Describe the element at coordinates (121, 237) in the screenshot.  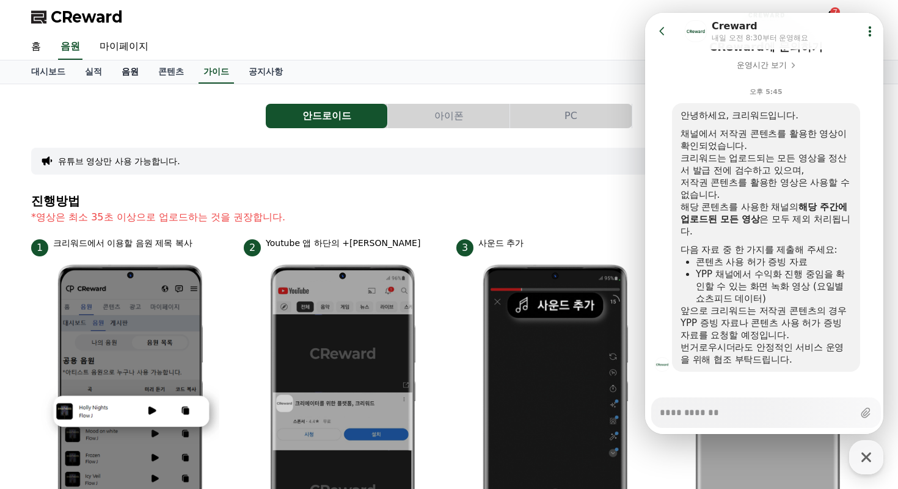
I see `div: 다음 자료 중 한 가지를 제출해 주세요:` at that location.